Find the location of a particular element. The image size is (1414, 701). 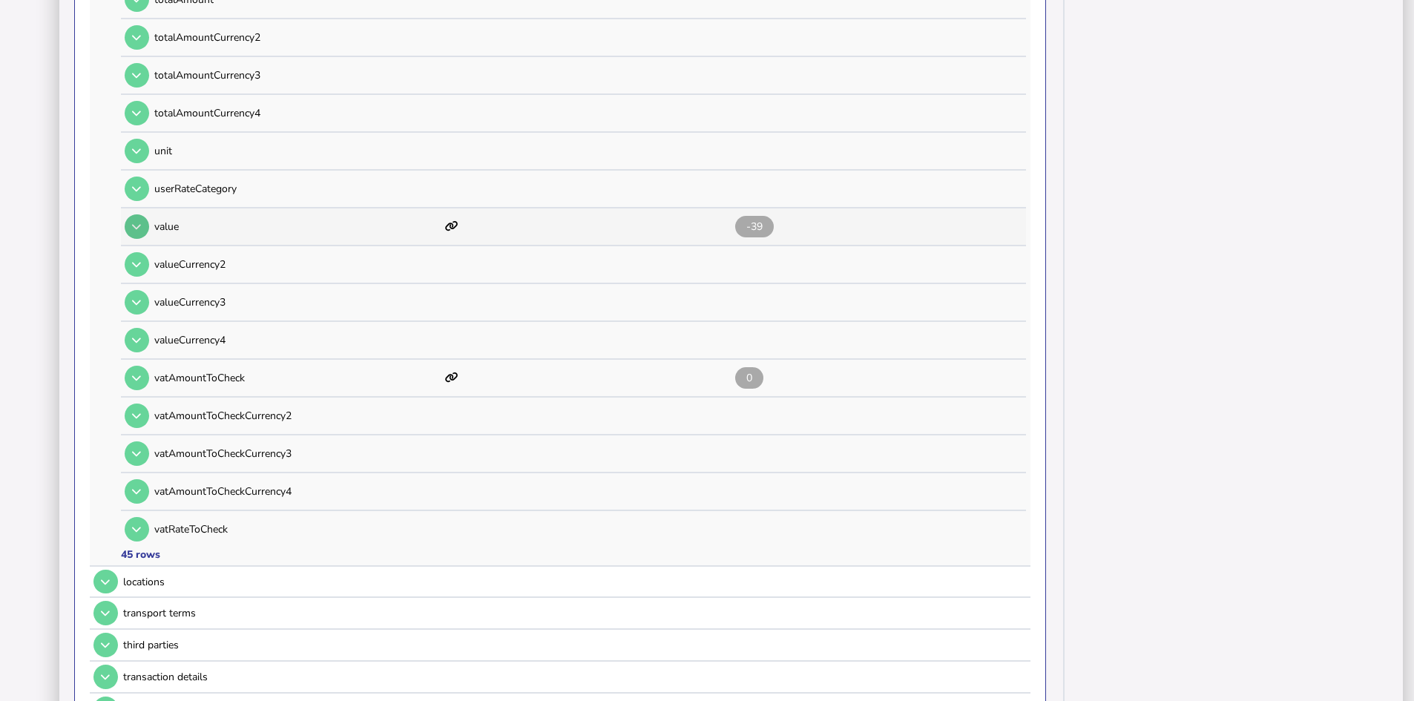

p: unit is located at coordinates (297, 151).